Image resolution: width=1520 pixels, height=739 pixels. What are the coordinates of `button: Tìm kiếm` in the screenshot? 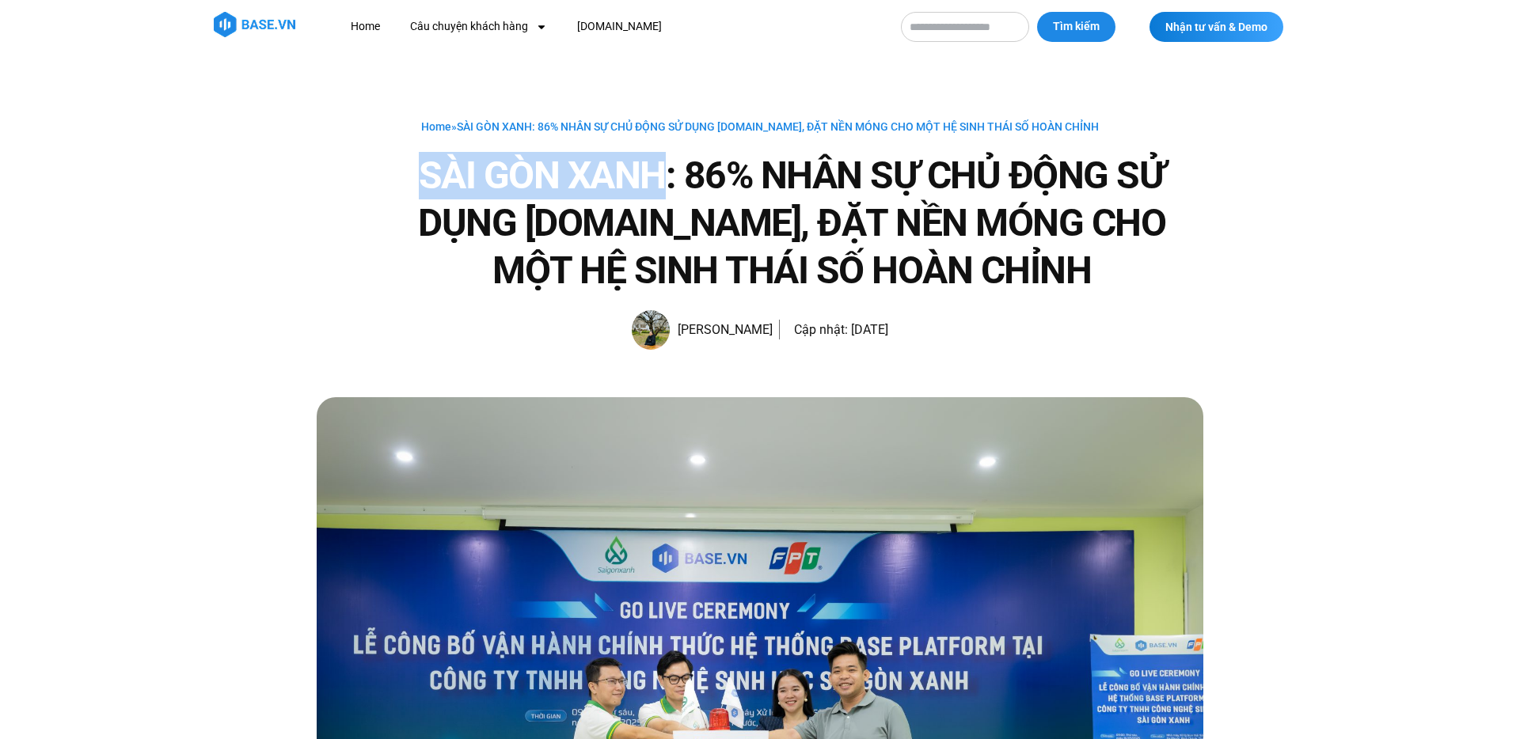 It's located at (1076, 27).